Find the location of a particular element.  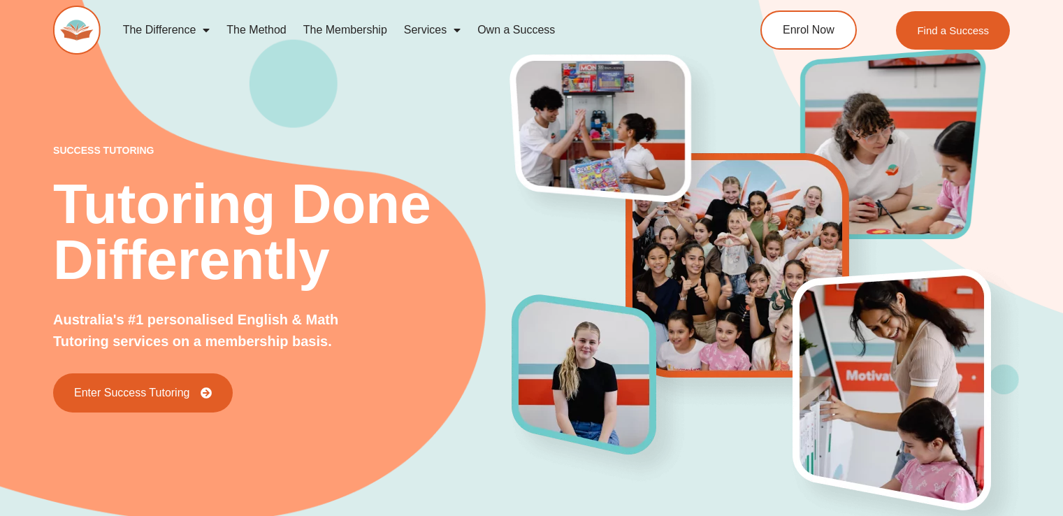

a: The Method is located at coordinates (256, 30).